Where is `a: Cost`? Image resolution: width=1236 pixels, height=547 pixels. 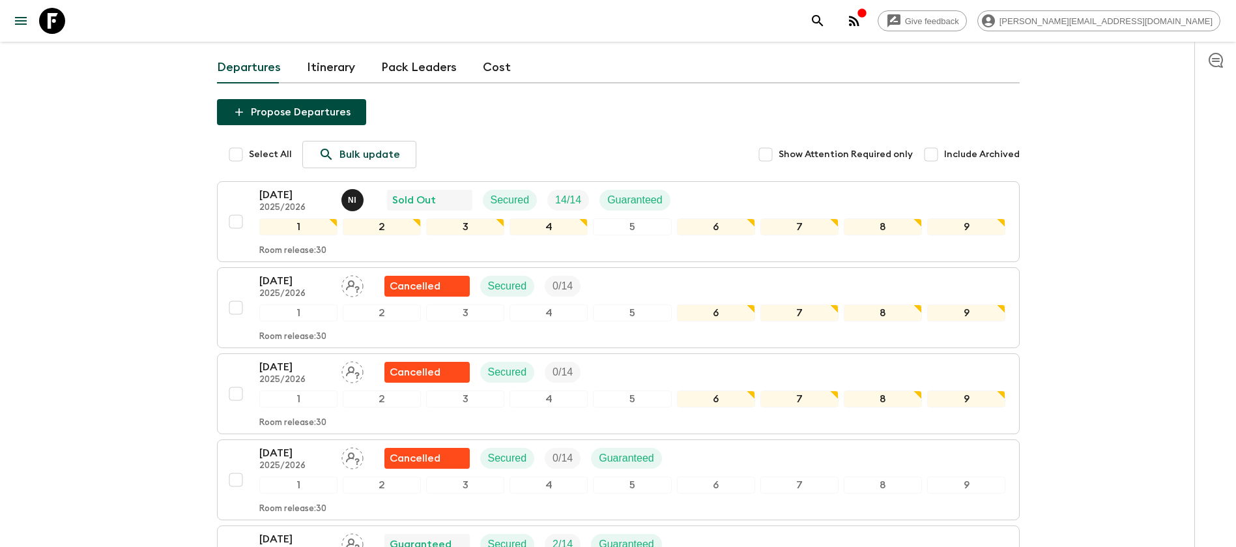 a: Cost is located at coordinates (496, 68).